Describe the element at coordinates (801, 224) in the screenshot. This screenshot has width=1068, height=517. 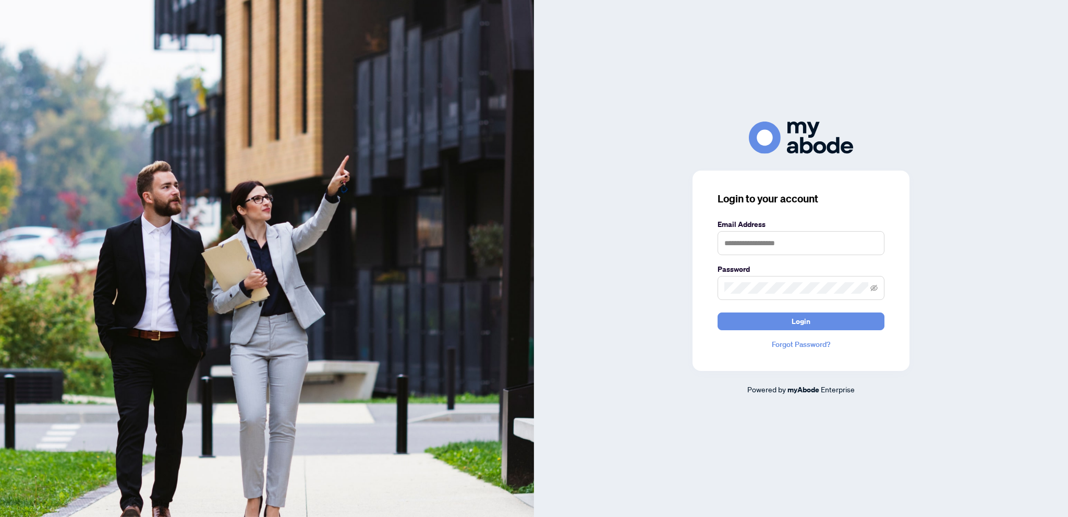
I see `label: Email Address` at that location.